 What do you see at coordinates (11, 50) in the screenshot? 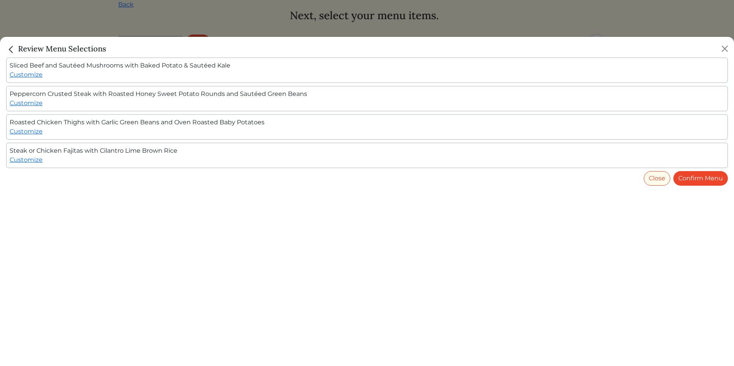
I see `img: back_caret-0738dc900bf9763b5e5a40894073b948e17d9601fd527fca9689b06ce300169f.svg` at bounding box center [11, 50].